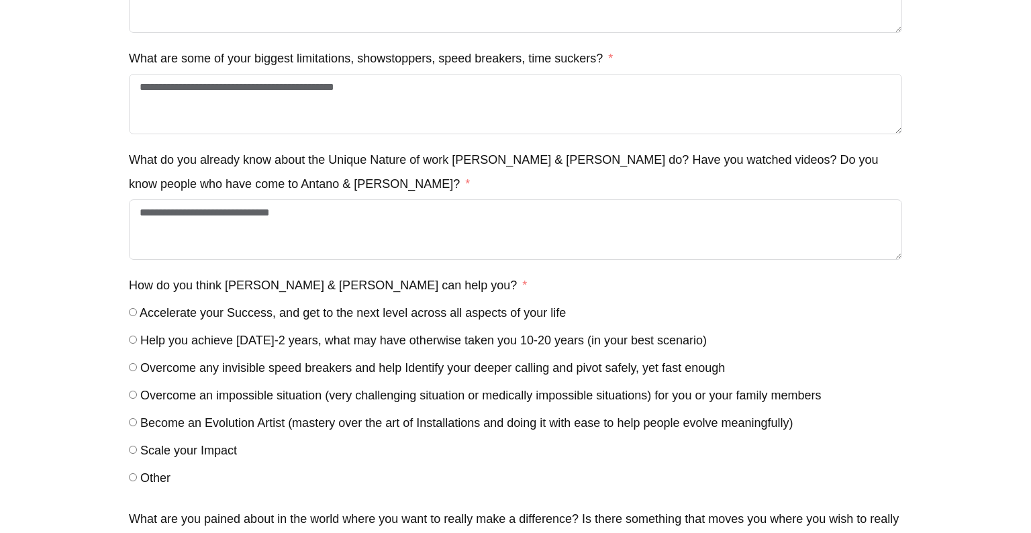 The width and height of the screenshot is (1031, 533). Describe the element at coordinates (133, 477) in the screenshot. I see `input: Other` at that location.